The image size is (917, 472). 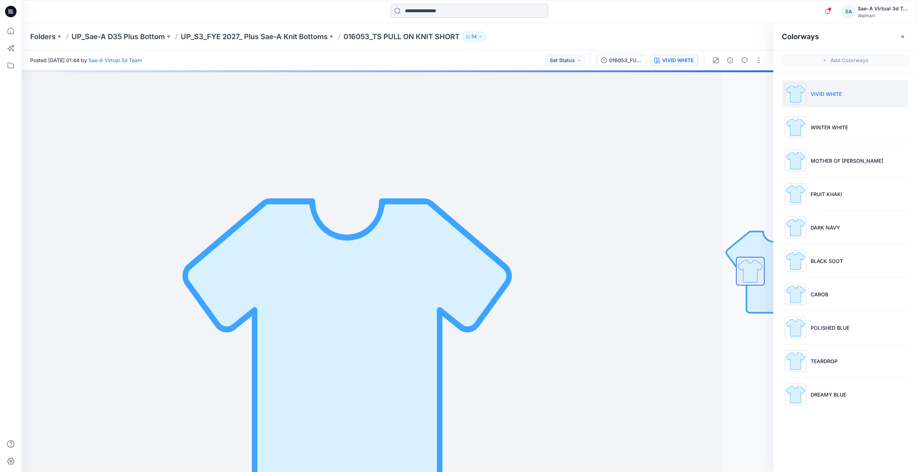 I want to click on button: 54, so click(x=474, y=37).